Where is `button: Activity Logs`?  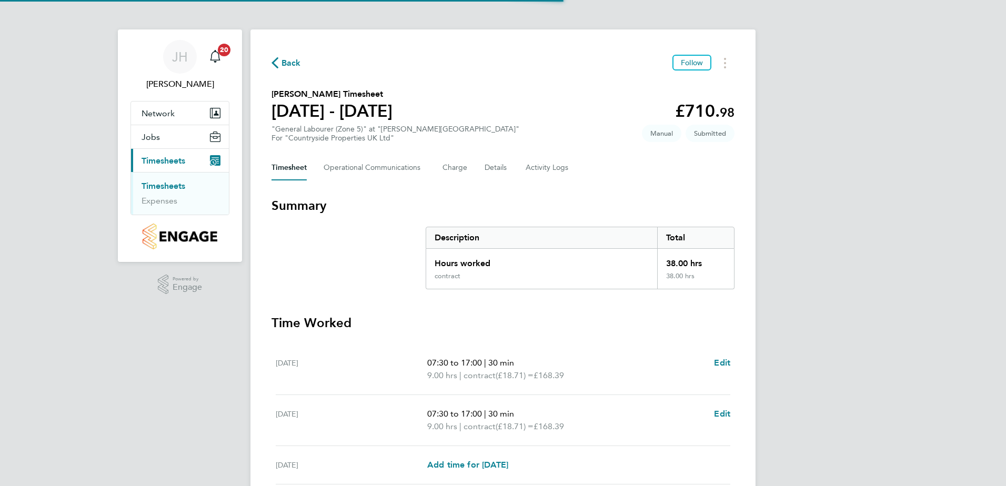
button: Activity Logs is located at coordinates (547, 168).